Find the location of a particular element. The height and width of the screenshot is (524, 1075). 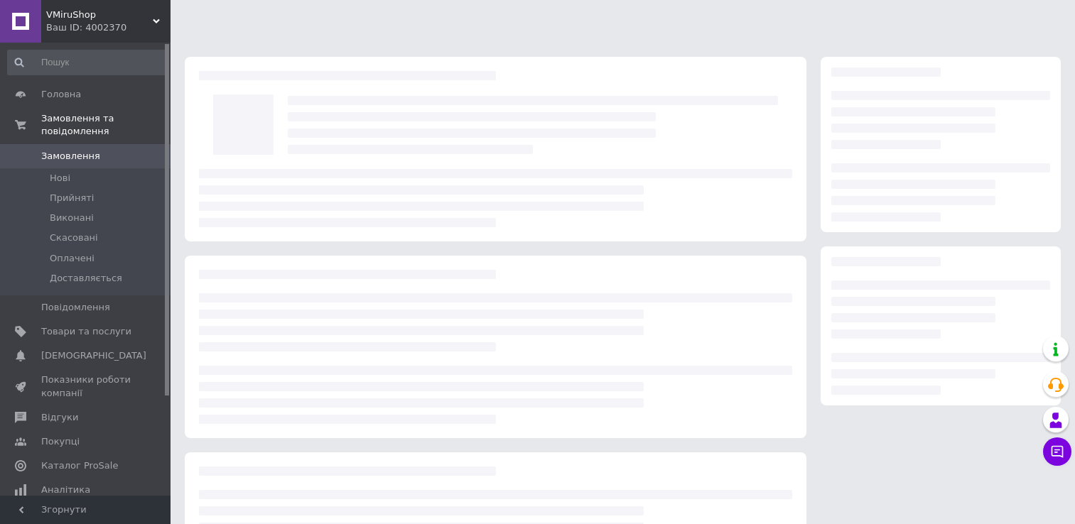

div: Ваш ID: 4002370 is located at coordinates (108, 28).